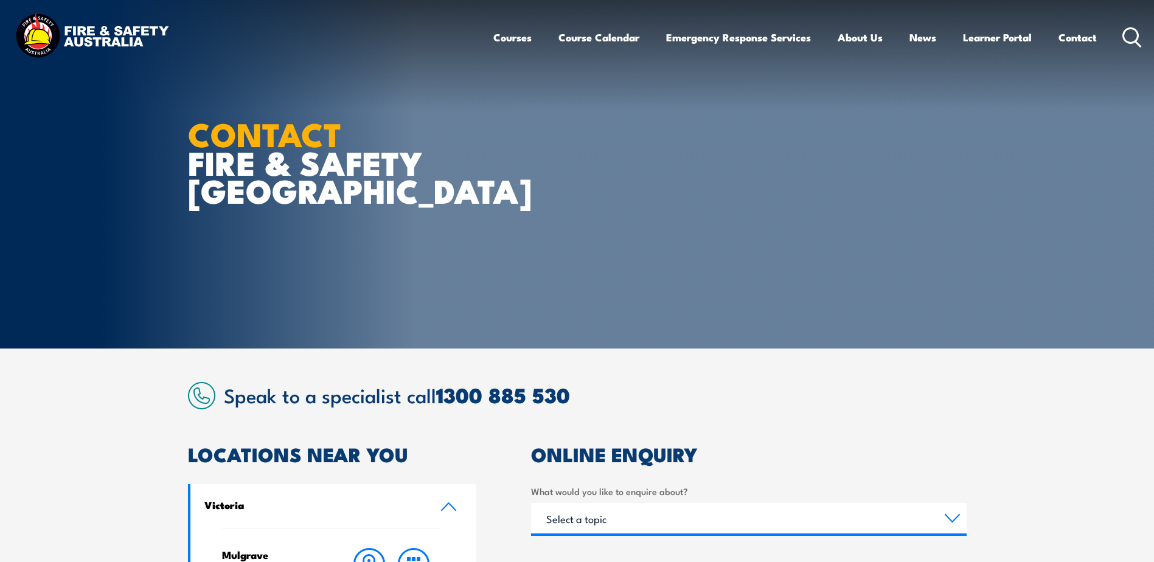 The width and height of the screenshot is (1154, 562). What do you see at coordinates (265, 133) in the screenshot?
I see `strong: CONTACT` at bounding box center [265, 133].